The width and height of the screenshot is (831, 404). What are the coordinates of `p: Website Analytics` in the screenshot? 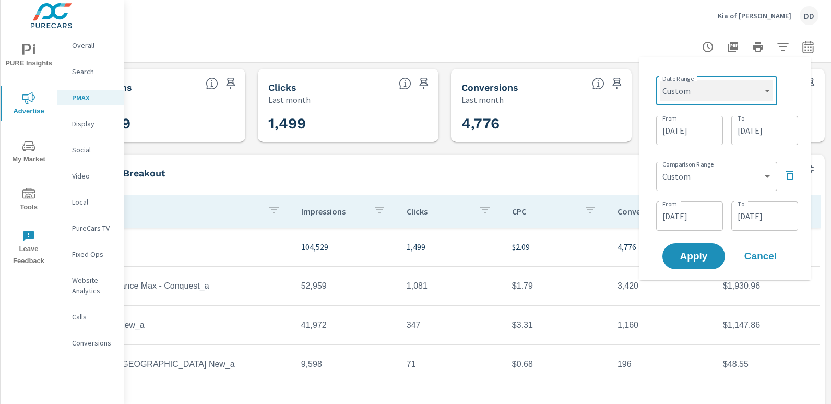 It's located at (93, 285).